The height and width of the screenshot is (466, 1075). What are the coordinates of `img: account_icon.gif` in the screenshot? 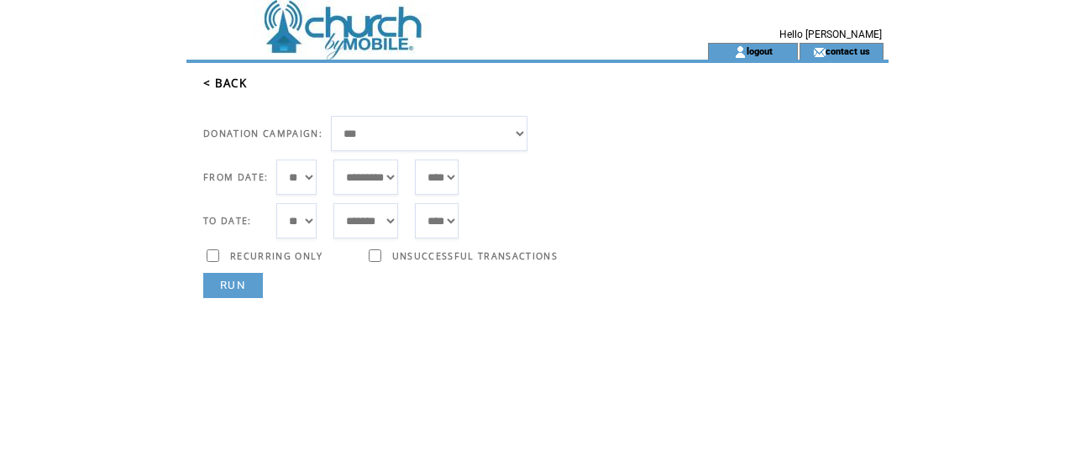 It's located at (740, 52).